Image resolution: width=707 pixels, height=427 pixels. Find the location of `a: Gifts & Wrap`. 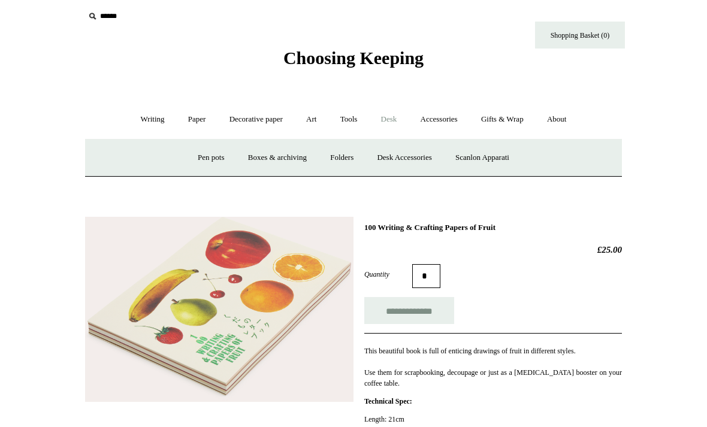

a: Gifts & Wrap is located at coordinates (502, 119).